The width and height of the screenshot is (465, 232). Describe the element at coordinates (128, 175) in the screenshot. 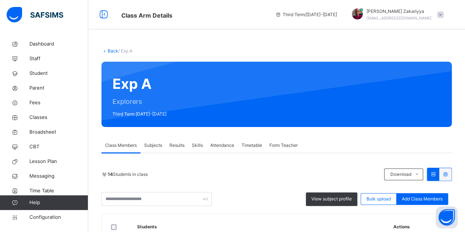

I see `span: Students in class` at that location.